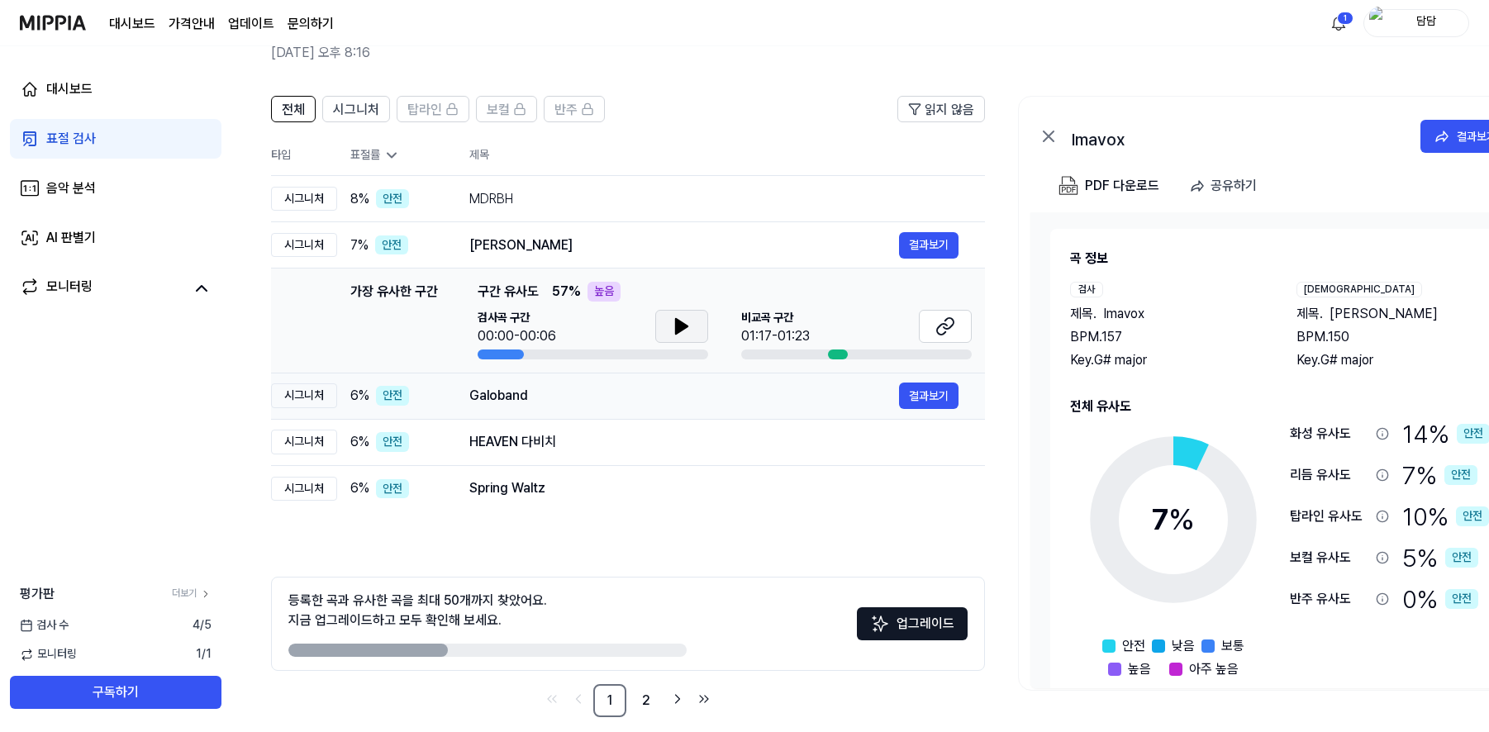 The image size is (1489, 732). I want to click on span: 1 / 1, so click(203, 654).